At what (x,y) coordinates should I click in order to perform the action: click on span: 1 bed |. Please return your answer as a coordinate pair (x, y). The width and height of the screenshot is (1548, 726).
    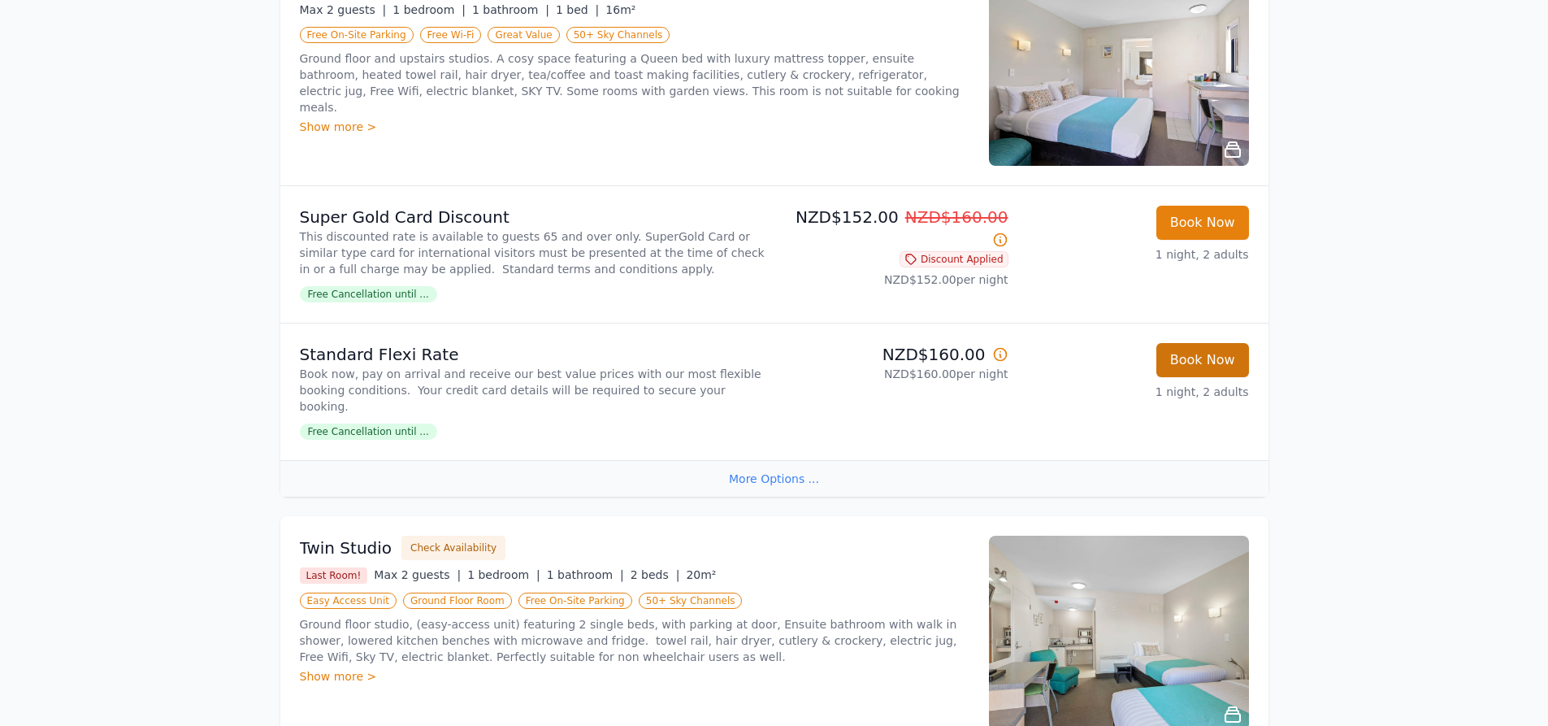
    Looking at the image, I should click on (577, 10).